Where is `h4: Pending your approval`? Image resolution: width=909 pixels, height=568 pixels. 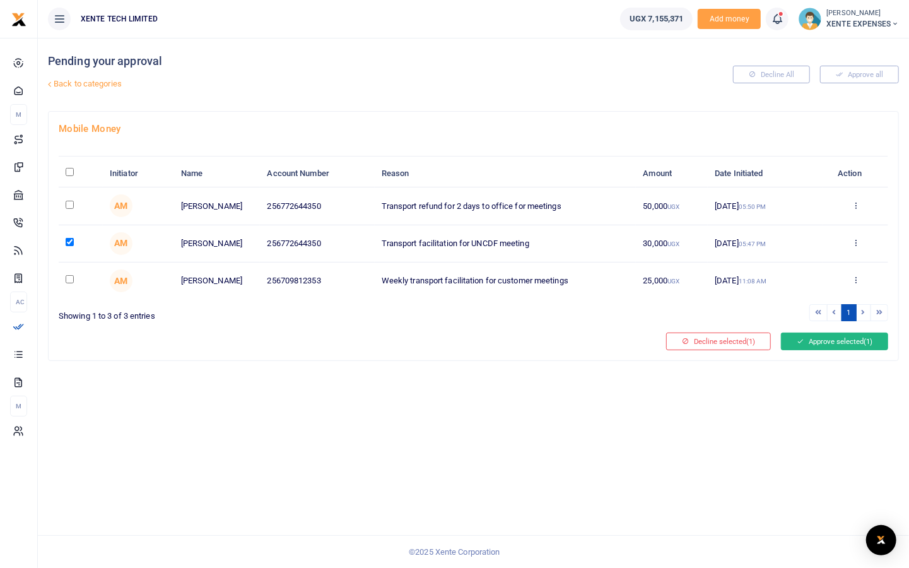
h4: Pending your approval is located at coordinates (330, 61).